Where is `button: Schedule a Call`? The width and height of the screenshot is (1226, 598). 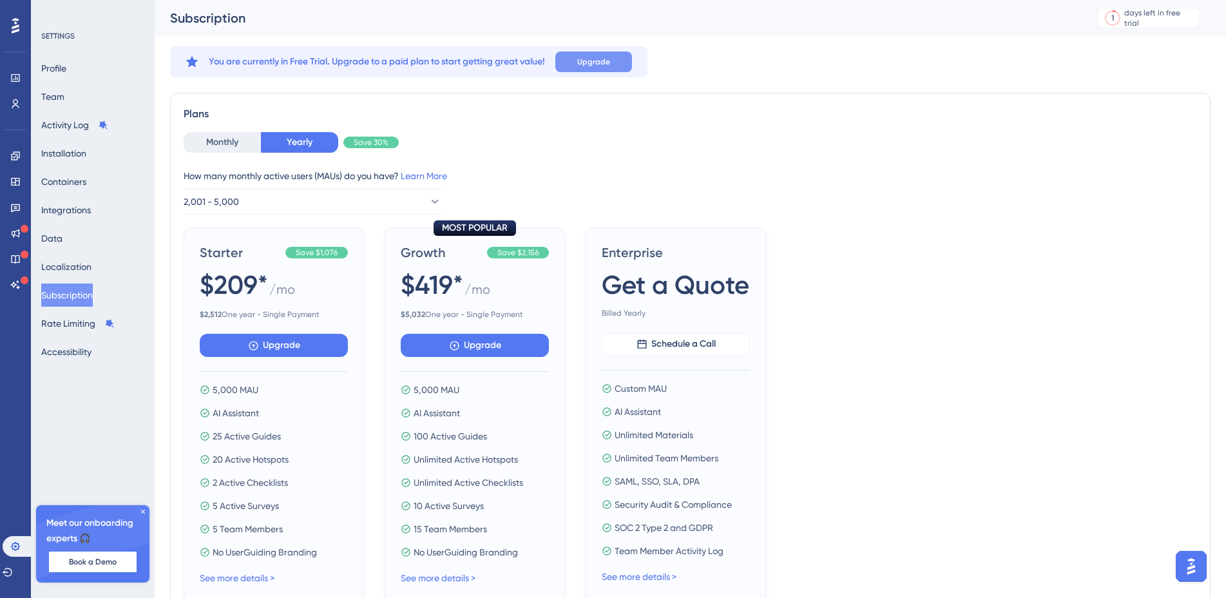
button: Schedule a Call is located at coordinates (676, 344).